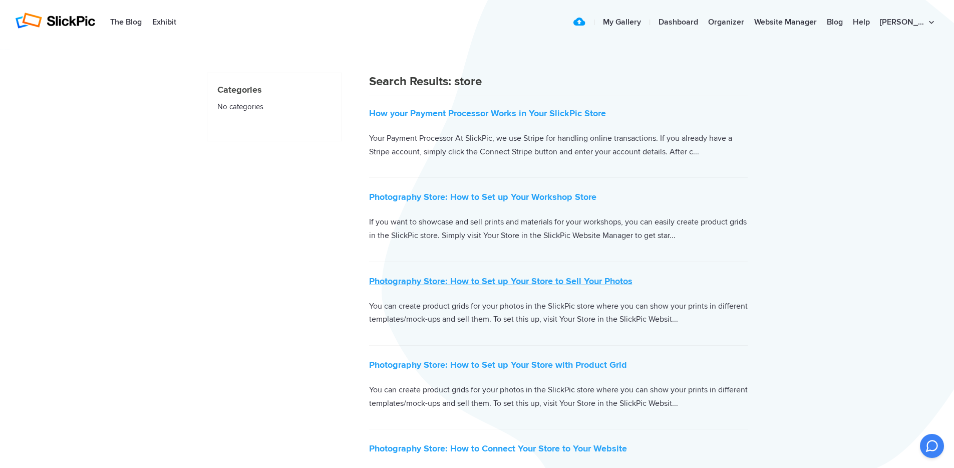  Describe the element at coordinates (498, 365) in the screenshot. I see `a: Photography Store: How to Set up Your Store with Product Grid` at that location.